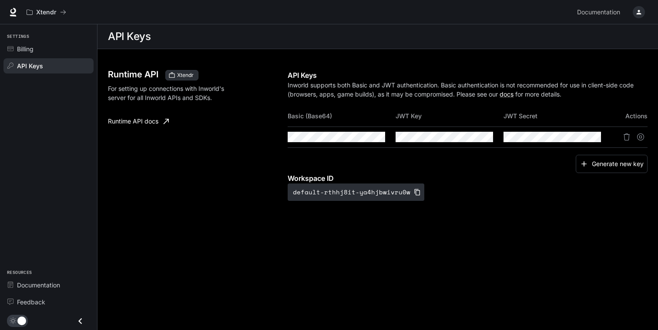 The height and width of the screenshot is (330, 658). What do you see at coordinates (173, 93) in the screenshot?
I see `p: For setting up connections with Inworld's server for all Inworld APIs and SDKs.` at bounding box center [173, 93].